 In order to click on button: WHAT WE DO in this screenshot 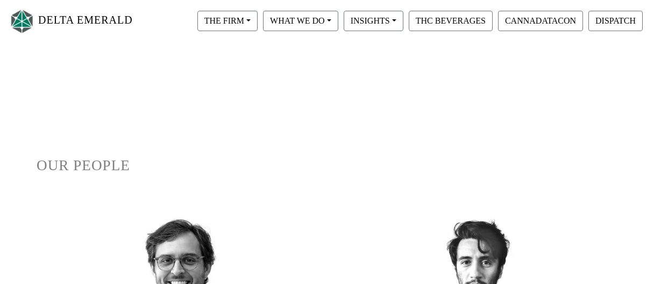, I will do `click(300, 21)`.